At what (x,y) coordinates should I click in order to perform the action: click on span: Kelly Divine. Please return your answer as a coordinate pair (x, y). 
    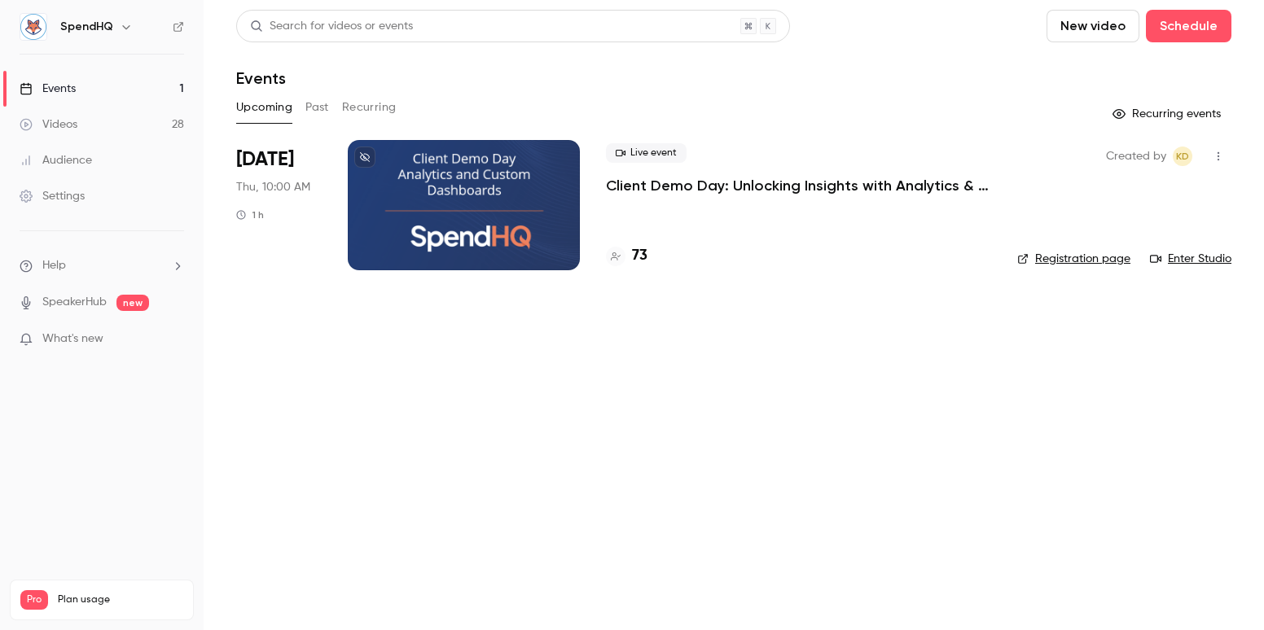
    Looking at the image, I should click on (1182, 156).